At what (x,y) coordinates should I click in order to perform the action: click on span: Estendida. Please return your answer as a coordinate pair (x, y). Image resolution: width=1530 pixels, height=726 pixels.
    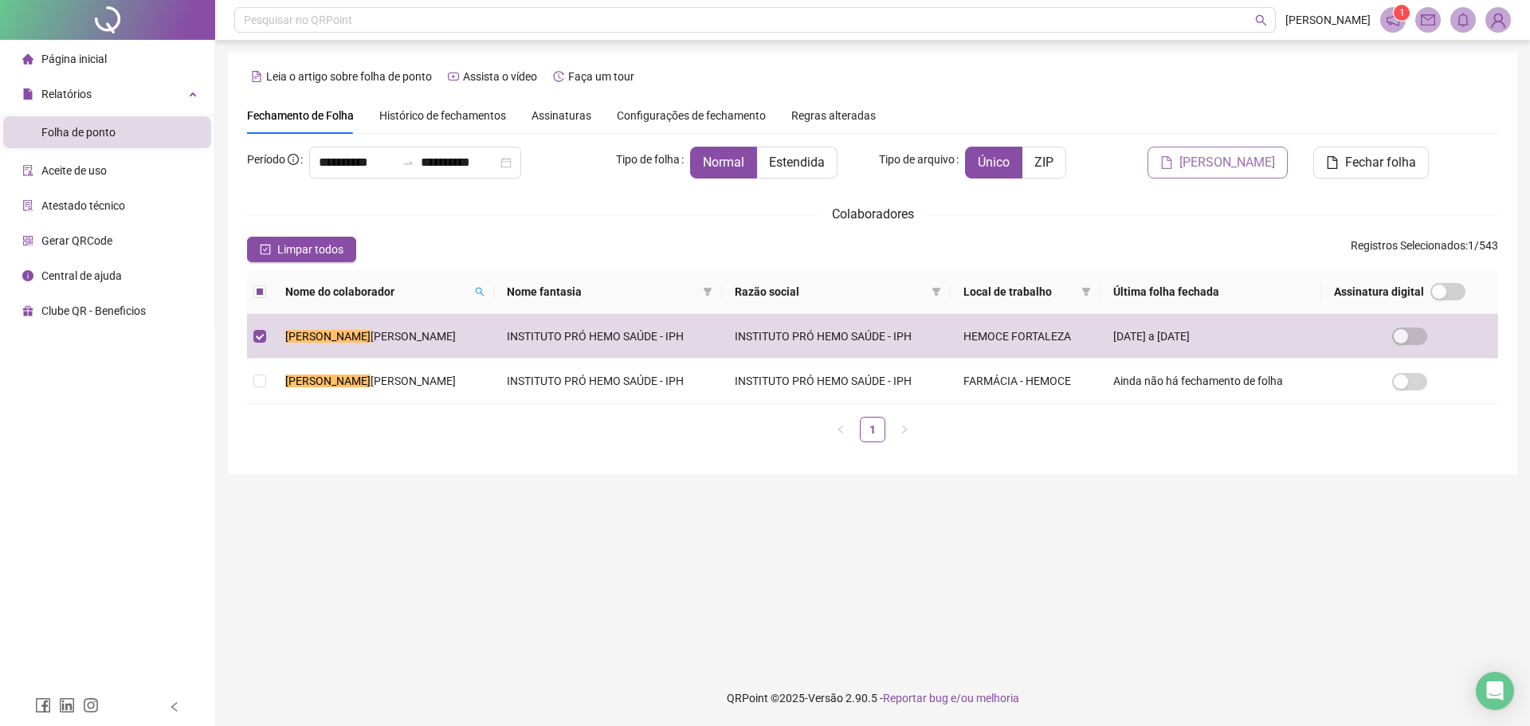
    Looking at the image, I should click on (797, 162).